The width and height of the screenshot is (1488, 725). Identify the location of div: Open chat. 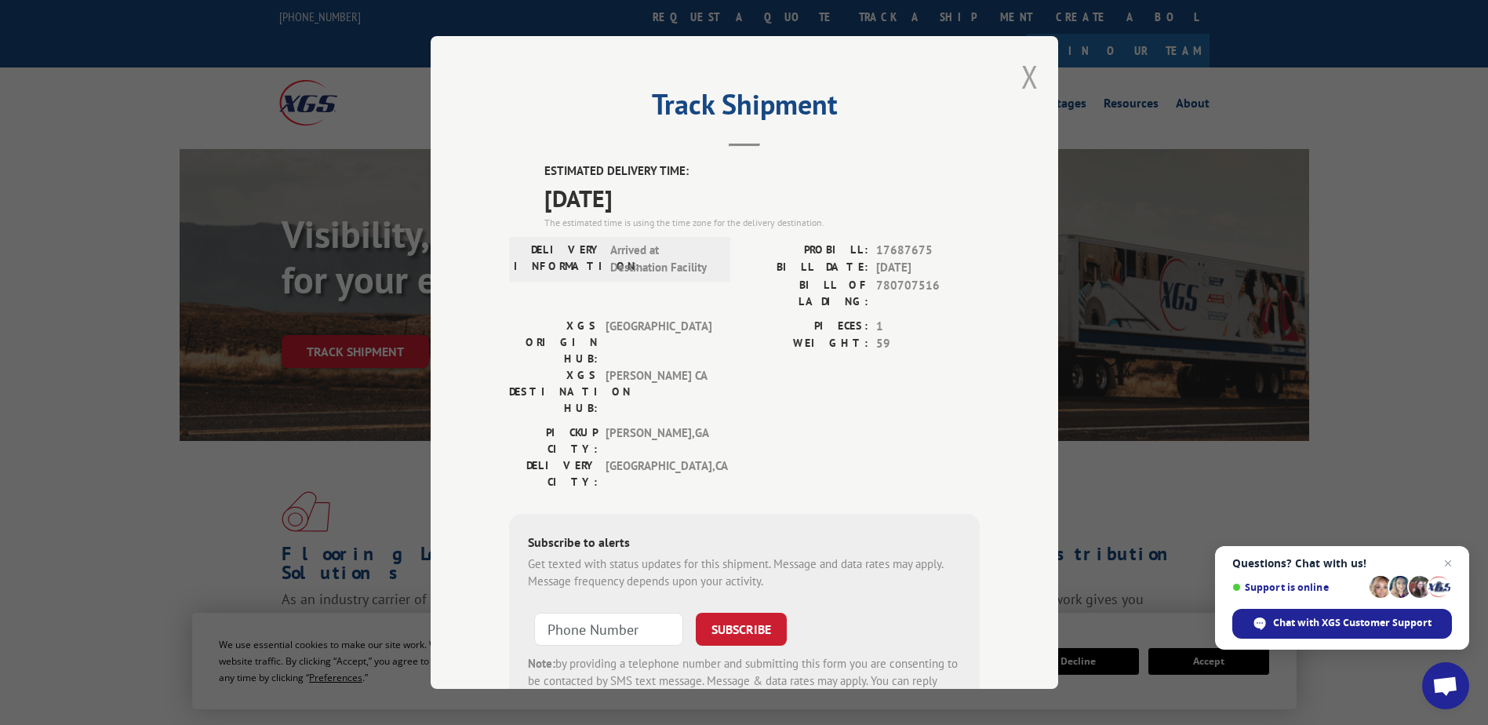
(1446, 686).